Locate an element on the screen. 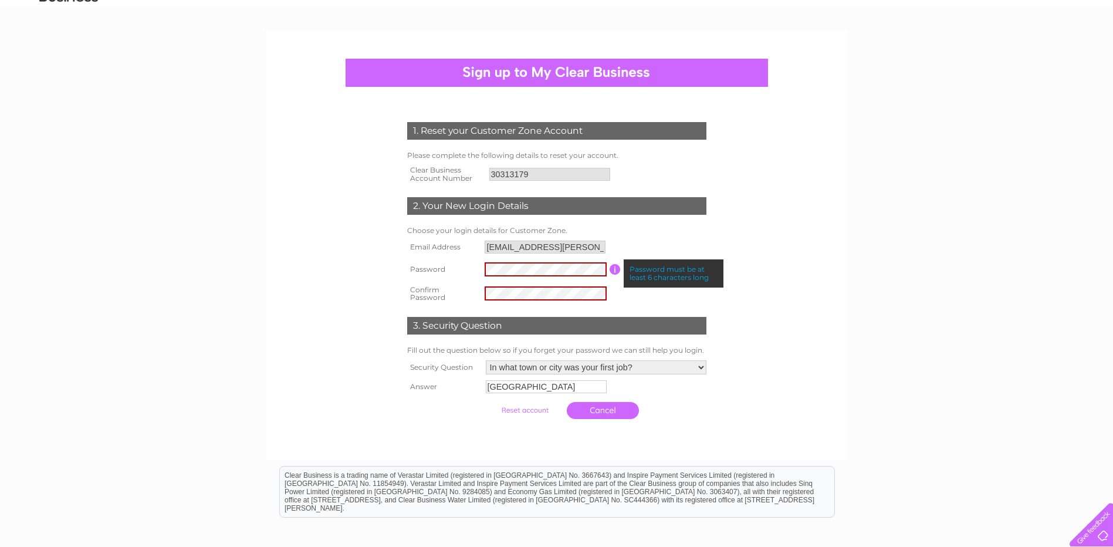 This screenshot has height=547, width=1113. td: Fill out the question below so if you forget your password we can still help you login. is located at coordinates (557, 350).